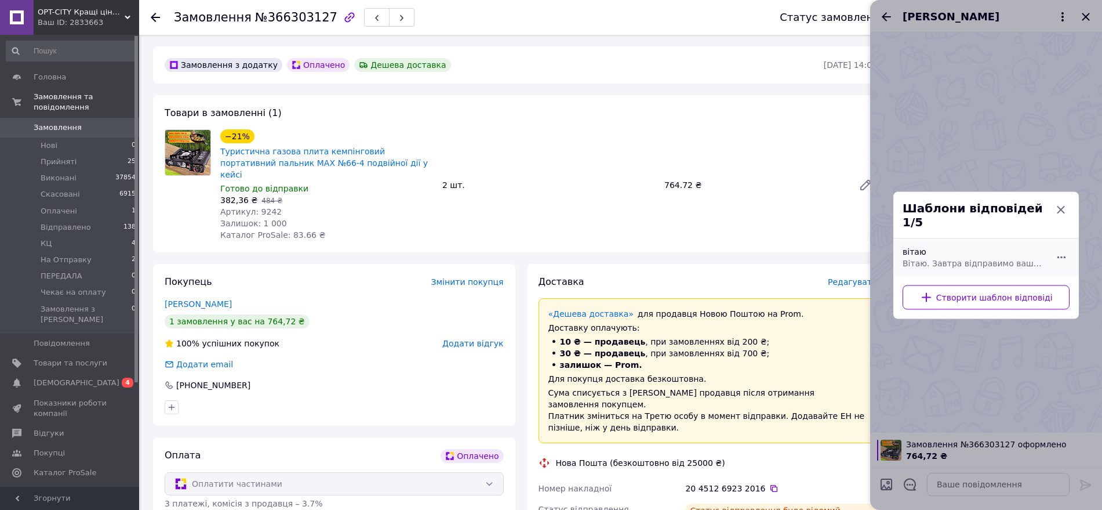 This screenshot has height=510, width=1102. What do you see at coordinates (61, 343) in the screenshot?
I see `span: Повідомлення` at bounding box center [61, 343].